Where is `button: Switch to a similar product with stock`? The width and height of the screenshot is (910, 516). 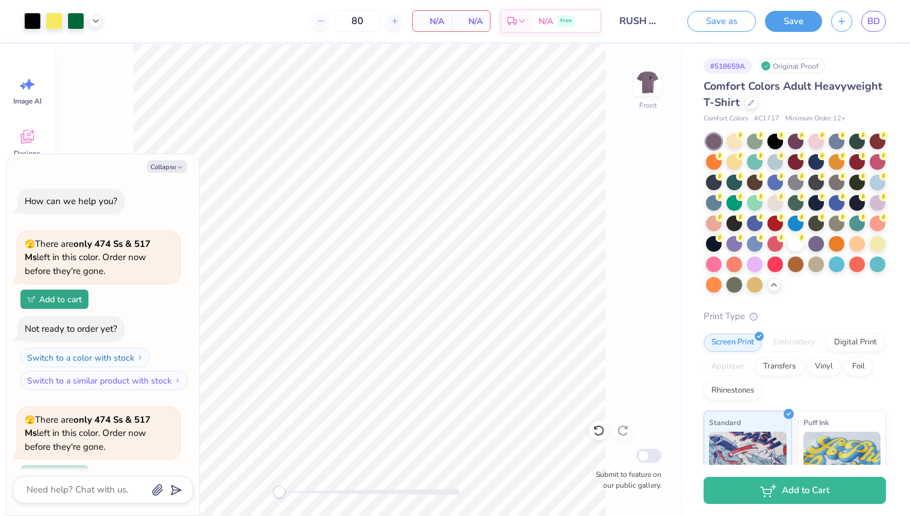
button: Switch to a similar product with stock is located at coordinates (104, 380).